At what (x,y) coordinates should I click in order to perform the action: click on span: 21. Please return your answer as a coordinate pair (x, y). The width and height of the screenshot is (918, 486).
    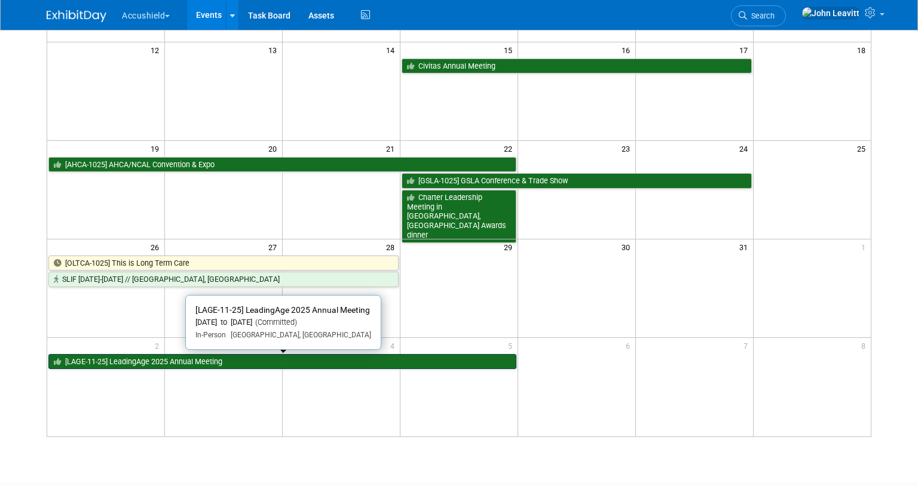
    Looking at the image, I should click on (392, 148).